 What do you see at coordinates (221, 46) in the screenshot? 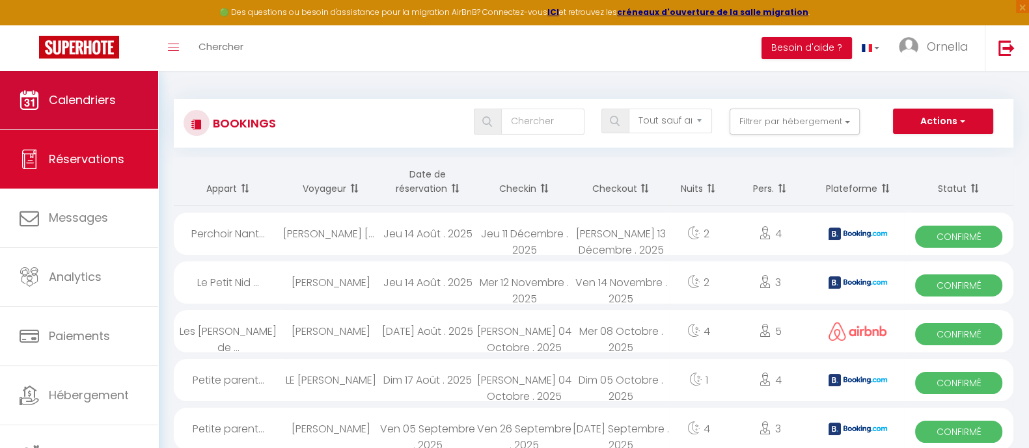
I see `span: Chercher` at bounding box center [221, 46].